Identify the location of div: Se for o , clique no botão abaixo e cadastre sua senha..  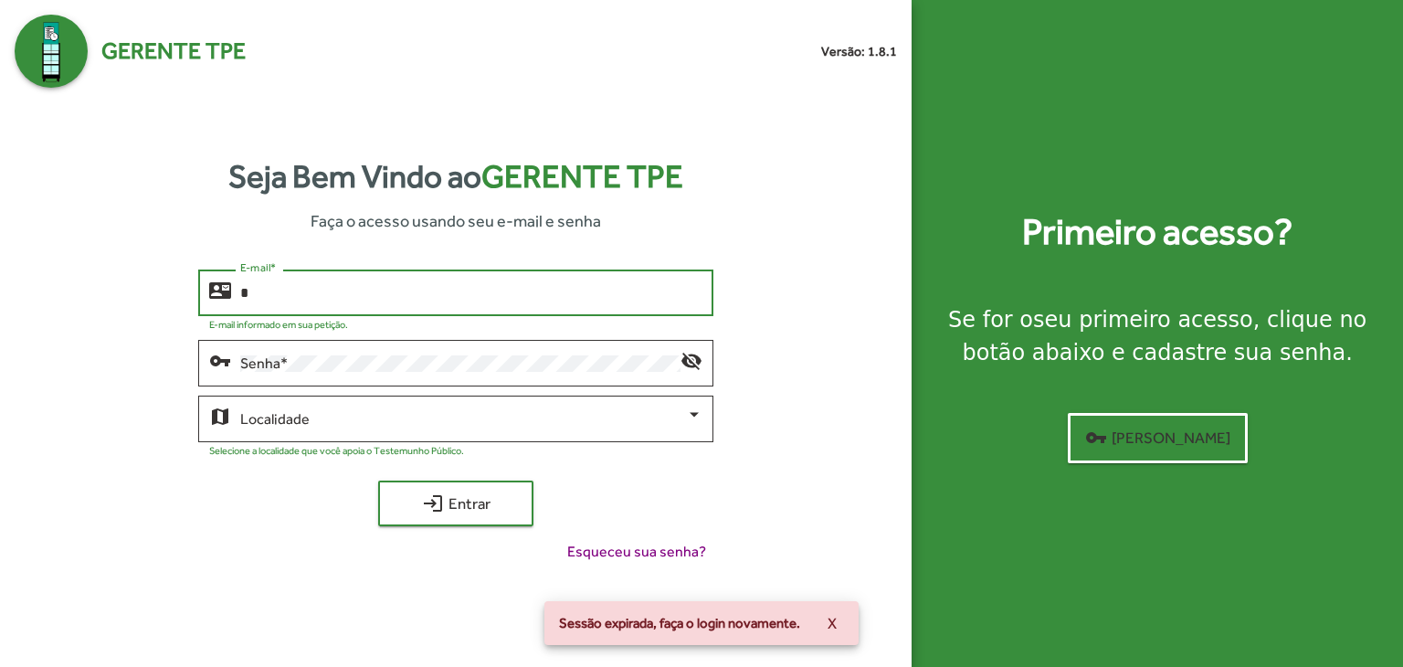
(1157, 336).